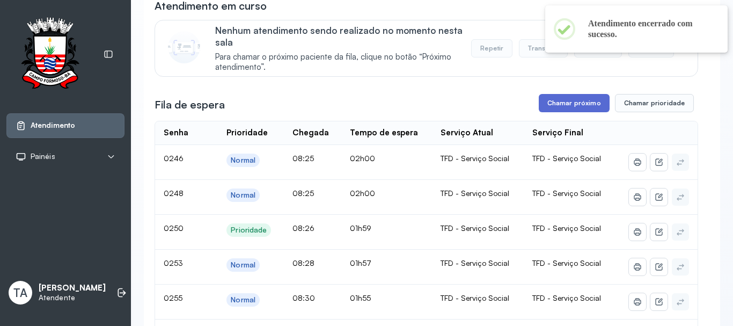 Image resolution: width=733 pixels, height=326 pixels. What do you see at coordinates (649, 29) in the screenshot?
I see `h2: Atendimento encerrado com sucesso.` at bounding box center [649, 29].